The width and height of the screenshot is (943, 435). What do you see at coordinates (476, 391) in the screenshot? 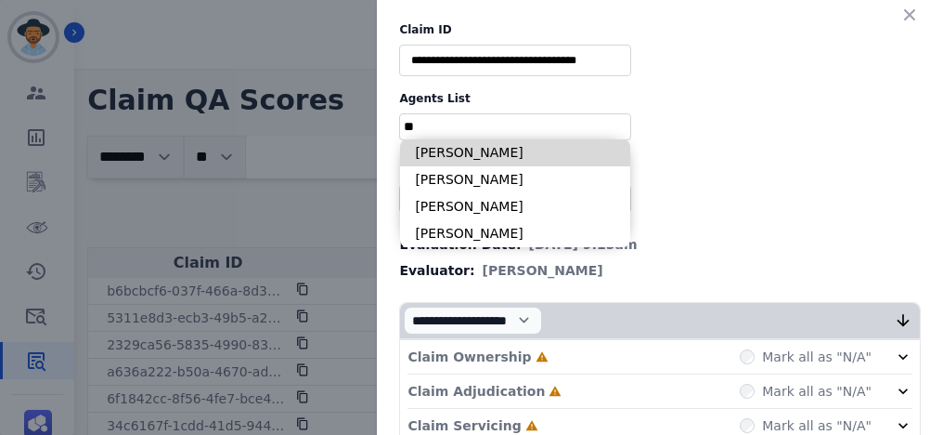
I see `p: Claim Adjudication` at bounding box center [476, 391].